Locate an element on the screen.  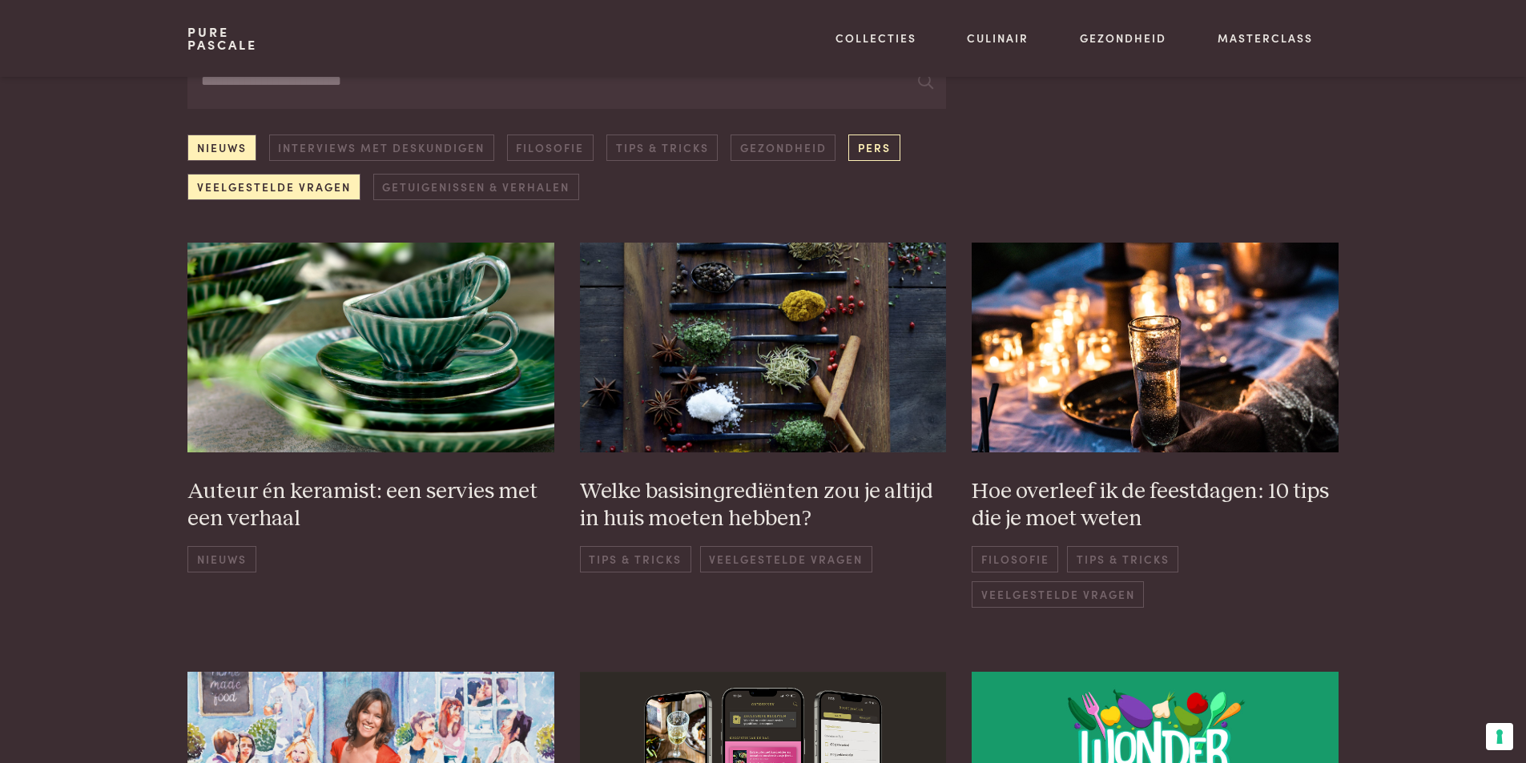
h3: Welke basisingrediënten zou je altijd in huis moeten hebben? is located at coordinates (763, 505).